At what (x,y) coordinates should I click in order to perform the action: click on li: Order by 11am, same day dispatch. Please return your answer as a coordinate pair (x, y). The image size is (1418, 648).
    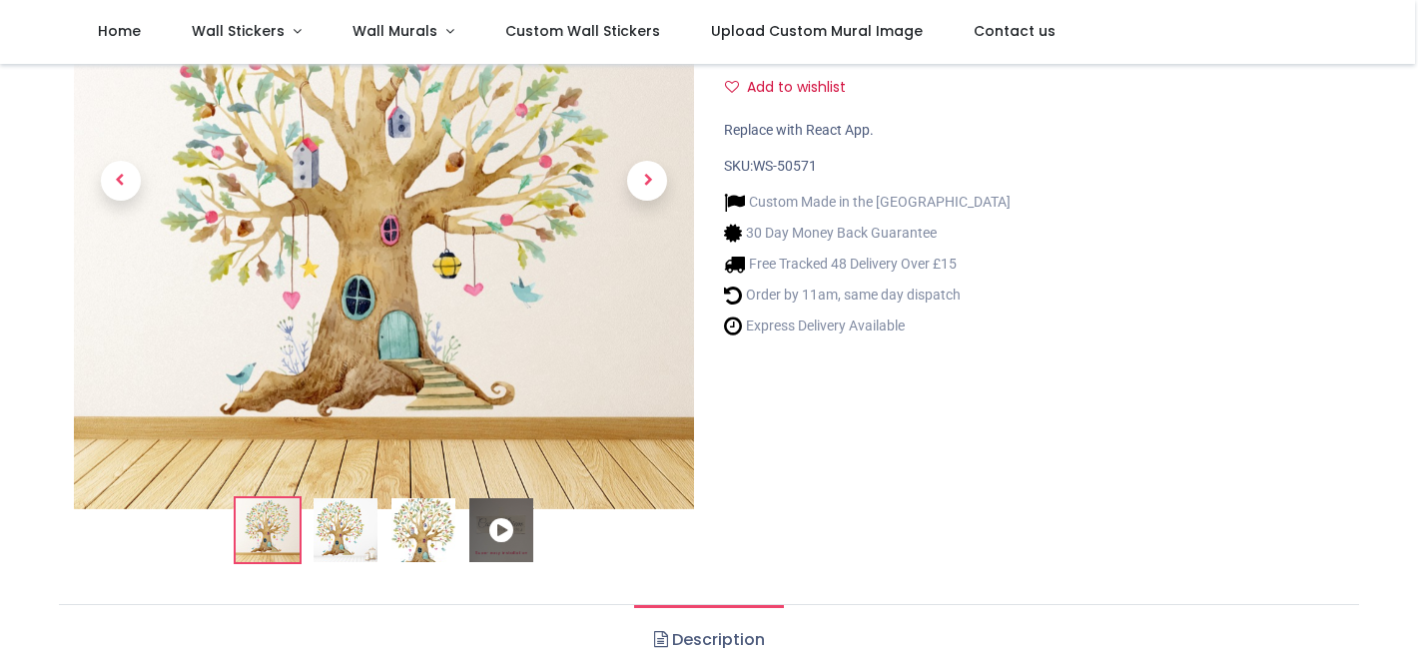
    Looking at the image, I should click on (867, 295).